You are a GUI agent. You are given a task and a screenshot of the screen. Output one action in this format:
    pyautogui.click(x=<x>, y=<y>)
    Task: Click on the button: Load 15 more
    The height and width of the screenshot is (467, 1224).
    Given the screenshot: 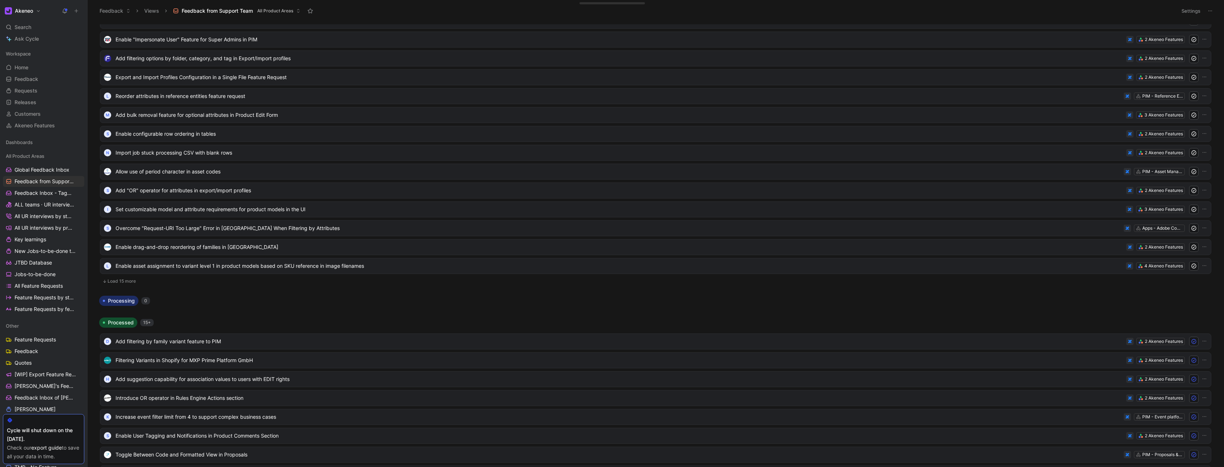 What is the action you would take?
    pyautogui.click(x=655, y=282)
    